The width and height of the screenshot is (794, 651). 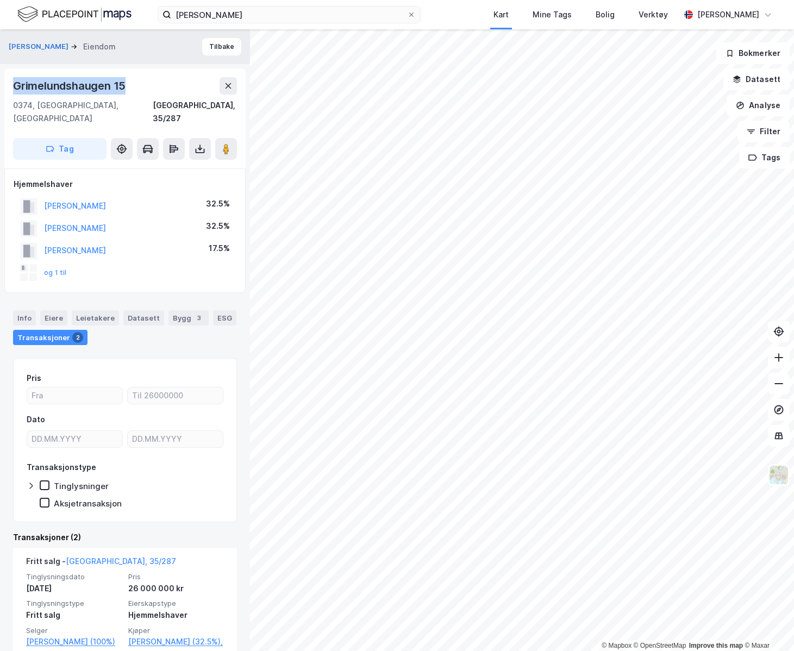 I want to click on a: Improve this map, so click(x=716, y=646).